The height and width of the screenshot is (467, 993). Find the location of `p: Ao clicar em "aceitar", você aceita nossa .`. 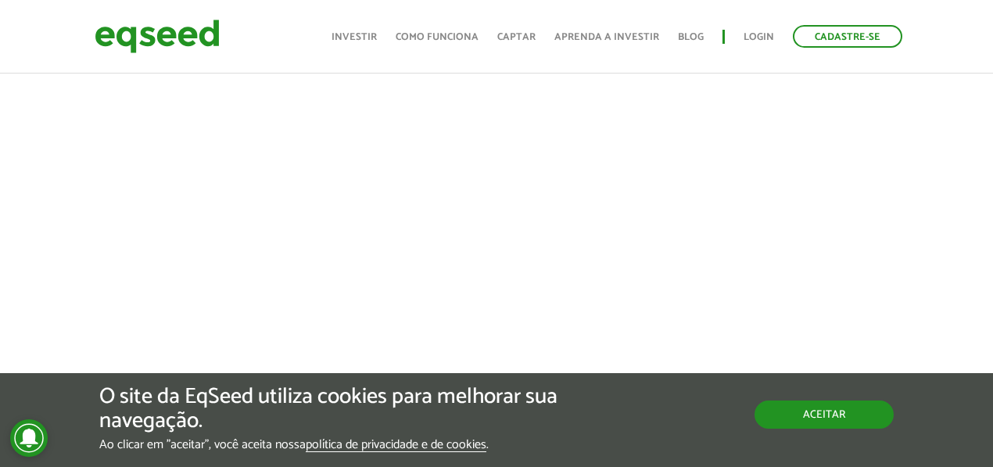

p: Ao clicar em "aceitar", você aceita nossa . is located at coordinates (338, 444).